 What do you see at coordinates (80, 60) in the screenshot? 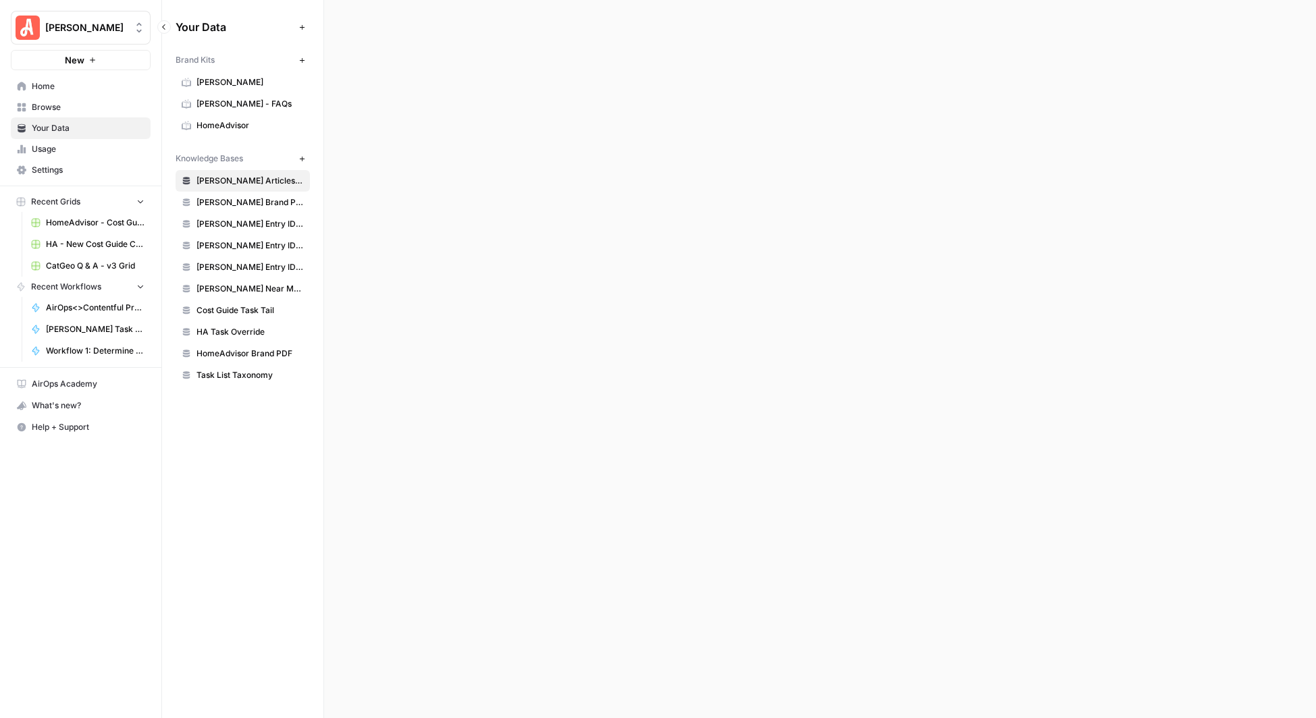
I see `button: New` at bounding box center [80, 60].